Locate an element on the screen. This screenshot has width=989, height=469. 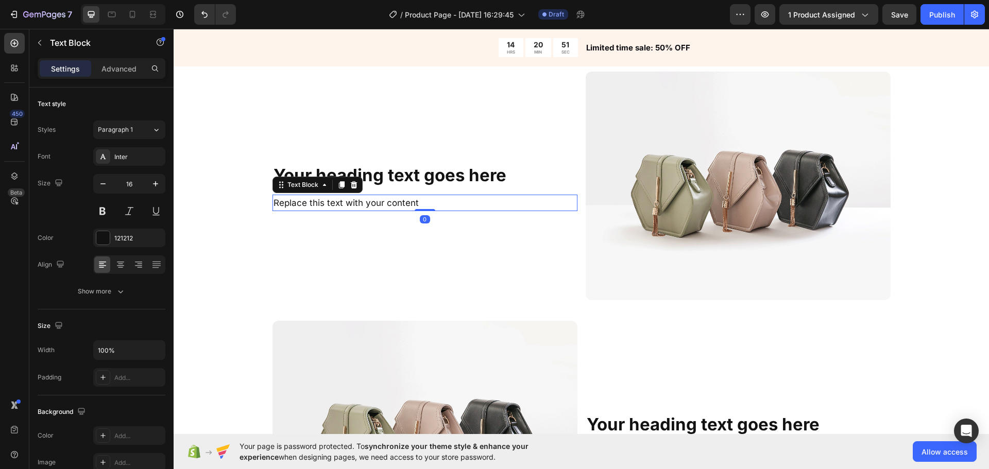
button: 7 is located at coordinates (40, 14).